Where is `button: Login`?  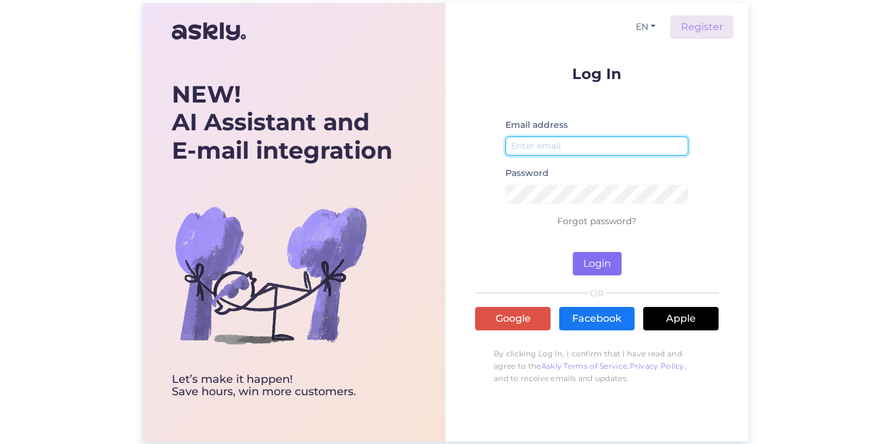 button: Login is located at coordinates (597, 264).